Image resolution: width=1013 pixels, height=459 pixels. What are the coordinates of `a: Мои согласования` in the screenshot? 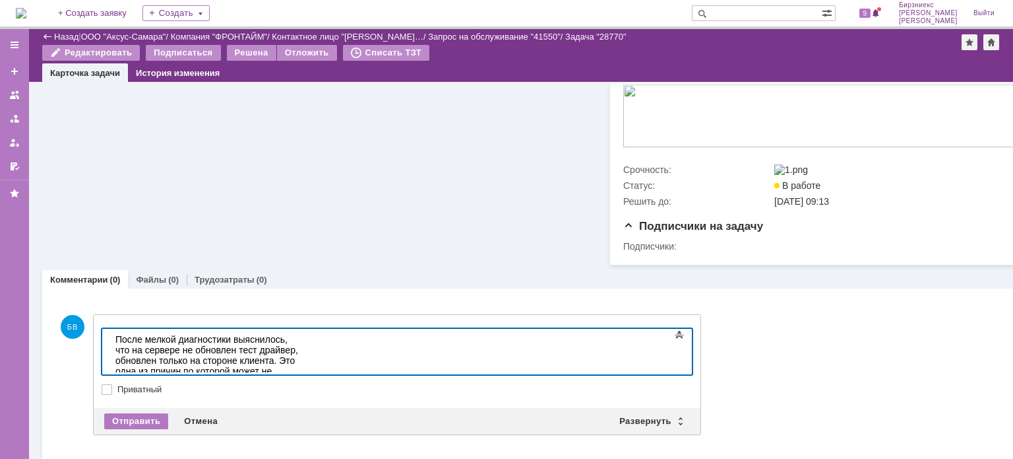 It's located at (15, 166).